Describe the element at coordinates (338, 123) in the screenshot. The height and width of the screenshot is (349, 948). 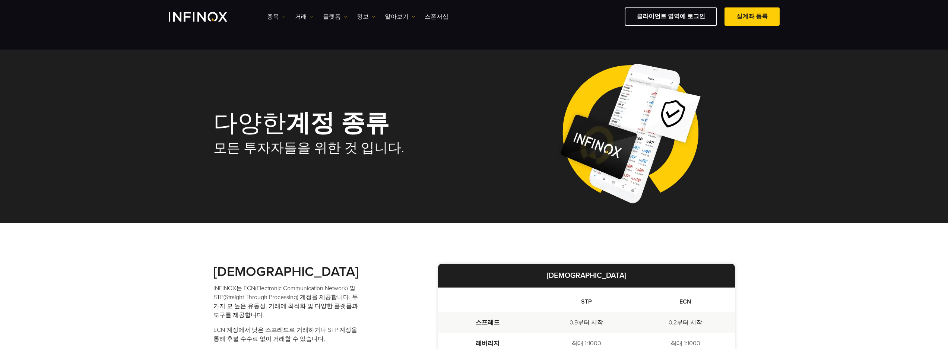
I see `strong: 계정 종류` at that location.